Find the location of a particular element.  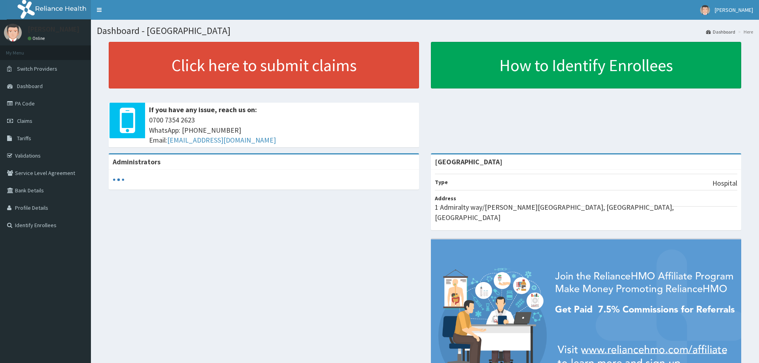

a: Online is located at coordinates (37, 38).